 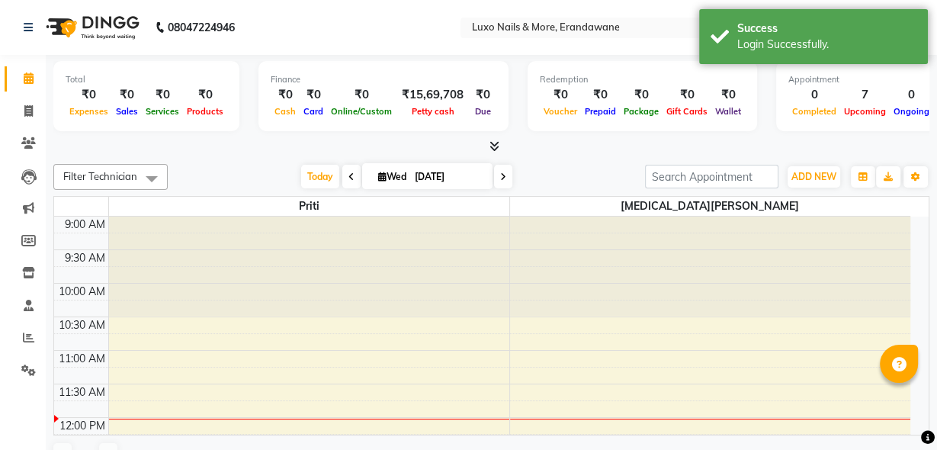 I want to click on div: Total, so click(x=146, y=79).